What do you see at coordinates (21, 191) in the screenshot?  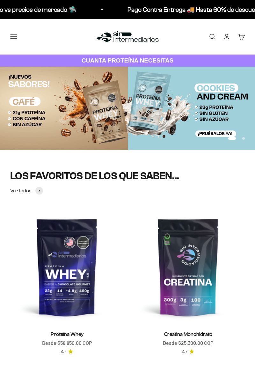 I see `span: Ver todos` at bounding box center [21, 191].